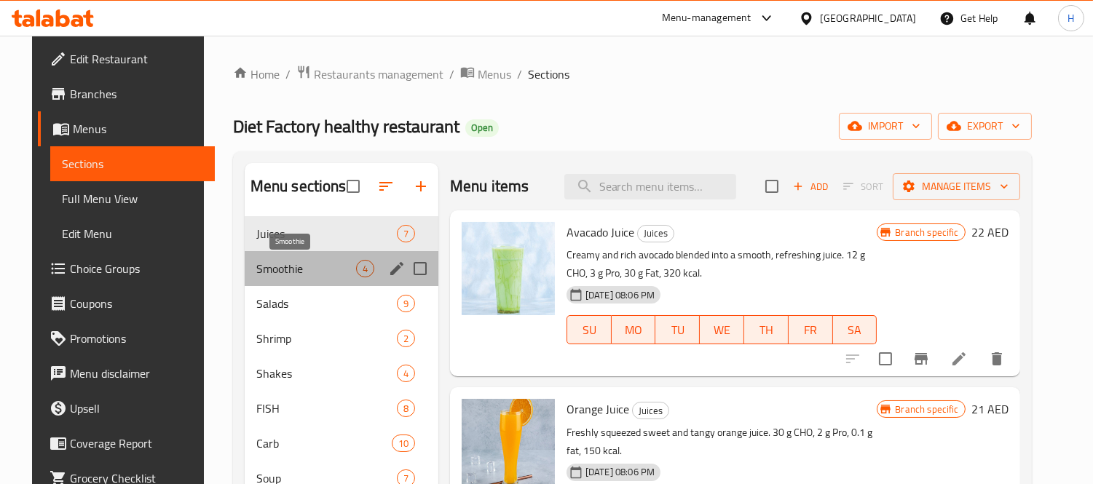 The height and width of the screenshot is (484, 1093). What do you see at coordinates (650, 186) in the screenshot?
I see `input: search` at bounding box center [650, 186].